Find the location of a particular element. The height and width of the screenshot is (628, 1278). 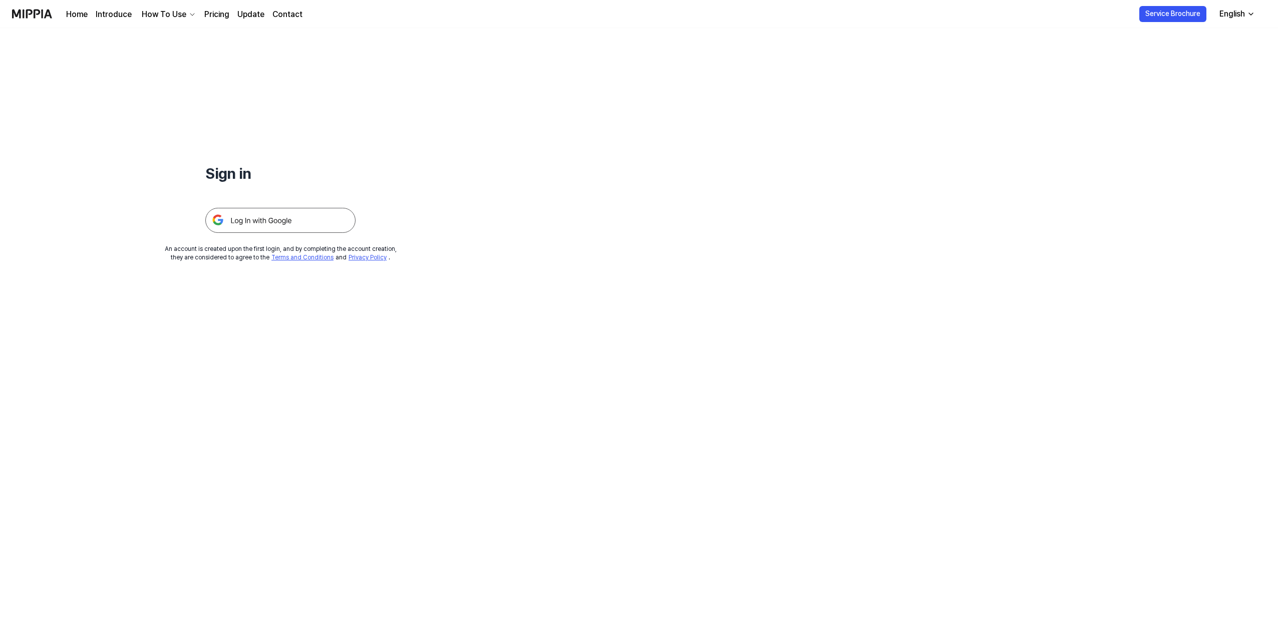

a: Pricing is located at coordinates (217, 15).